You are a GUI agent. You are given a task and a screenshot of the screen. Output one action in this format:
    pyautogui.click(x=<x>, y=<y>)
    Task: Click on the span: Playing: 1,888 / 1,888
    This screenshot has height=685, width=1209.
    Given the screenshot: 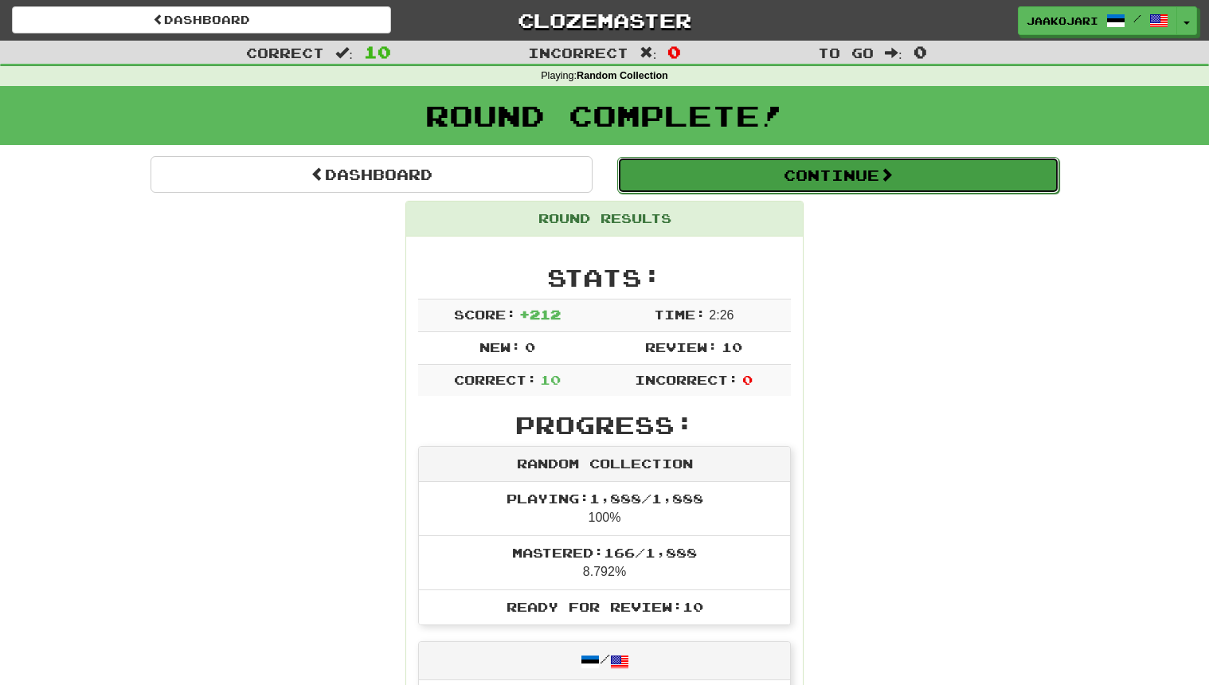 What is the action you would take?
    pyautogui.click(x=605, y=498)
    